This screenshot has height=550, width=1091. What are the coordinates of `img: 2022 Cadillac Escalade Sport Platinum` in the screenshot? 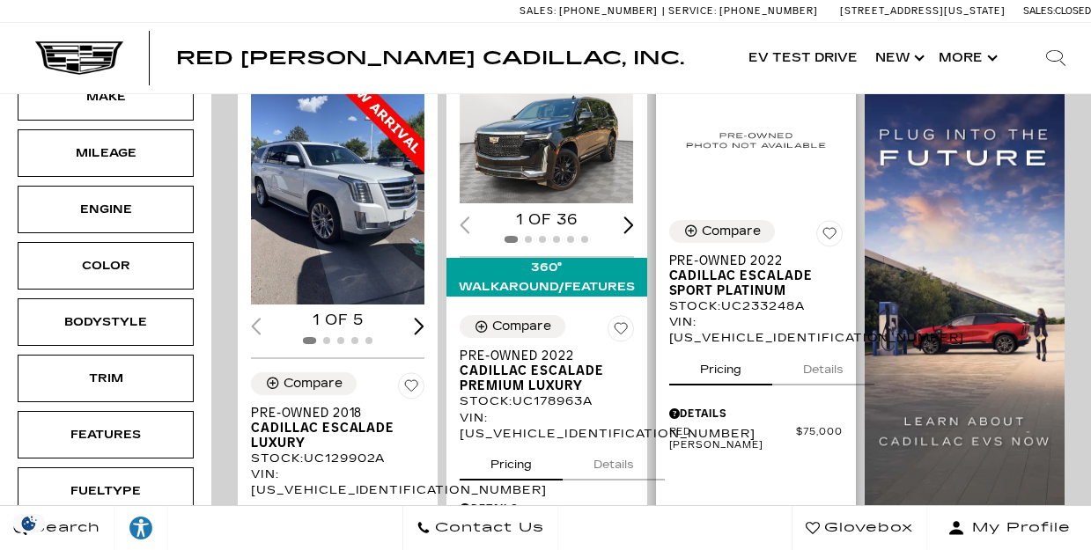 It's located at (755, 140).